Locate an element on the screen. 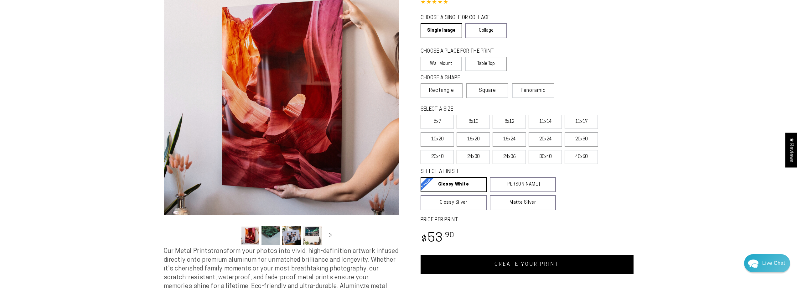  a: Matte Silver is located at coordinates (523, 203).